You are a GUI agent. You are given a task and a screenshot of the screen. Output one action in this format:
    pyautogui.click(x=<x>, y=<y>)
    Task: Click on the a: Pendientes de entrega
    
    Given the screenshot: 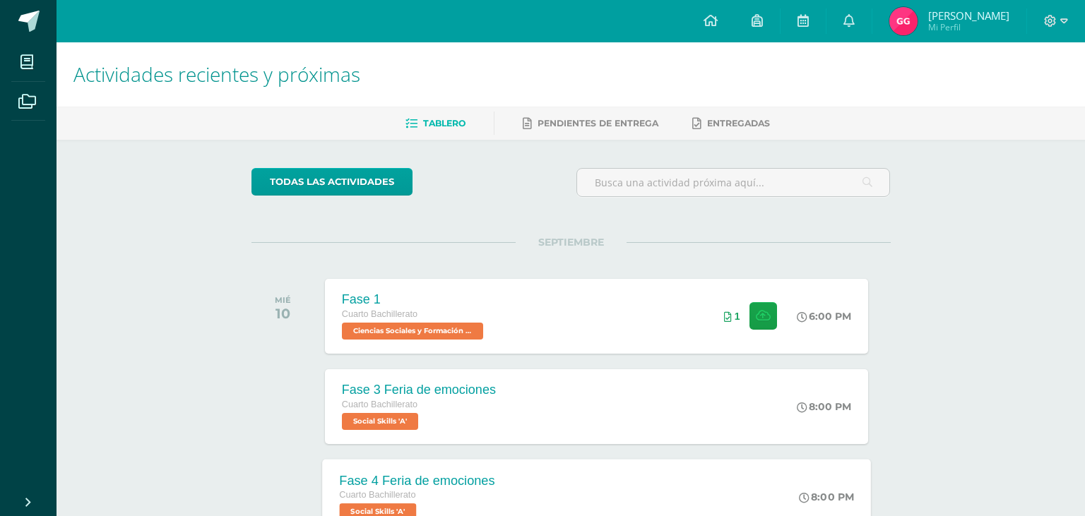 What is the action you would take?
    pyautogui.click(x=591, y=124)
    